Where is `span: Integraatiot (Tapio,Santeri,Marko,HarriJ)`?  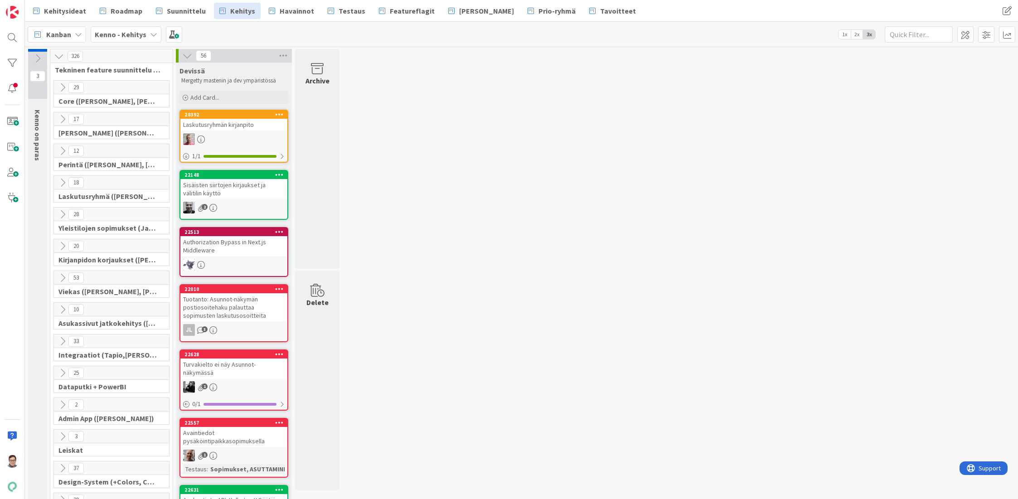
span: Integraatiot (Tapio,Santeri,Marko,HarriJ) is located at coordinates (108, 355).